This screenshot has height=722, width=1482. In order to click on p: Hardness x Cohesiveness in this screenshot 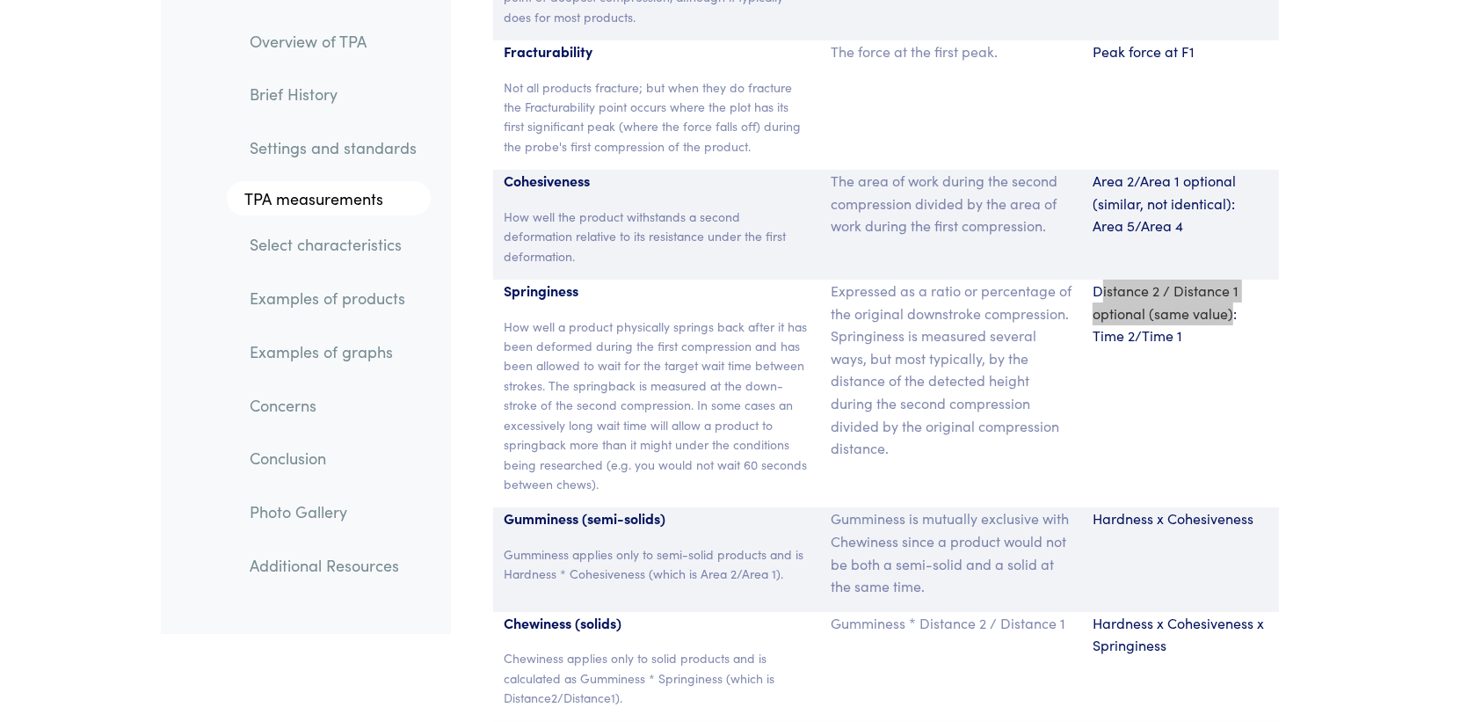, I will do `click(1180, 519)`.